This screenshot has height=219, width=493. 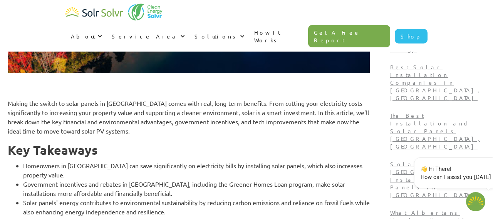 What do you see at coordinates (411, 36) in the screenshot?
I see `a: Shop` at bounding box center [411, 36].